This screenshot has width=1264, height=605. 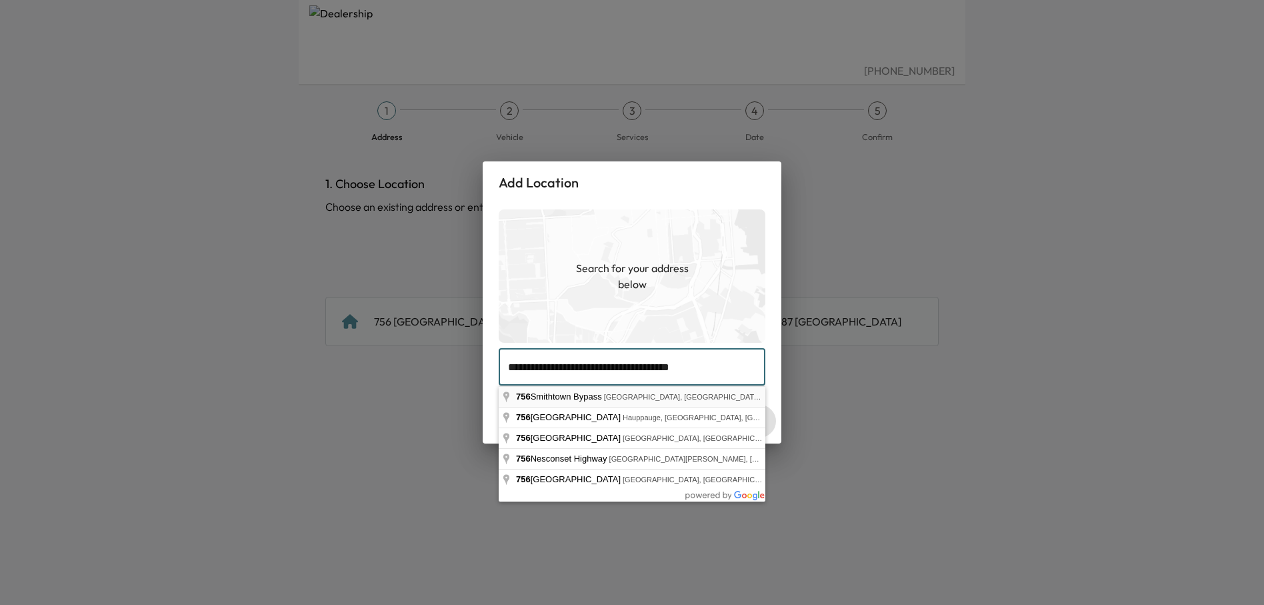 I want to click on span: Smithtown Bypass, so click(x=560, y=396).